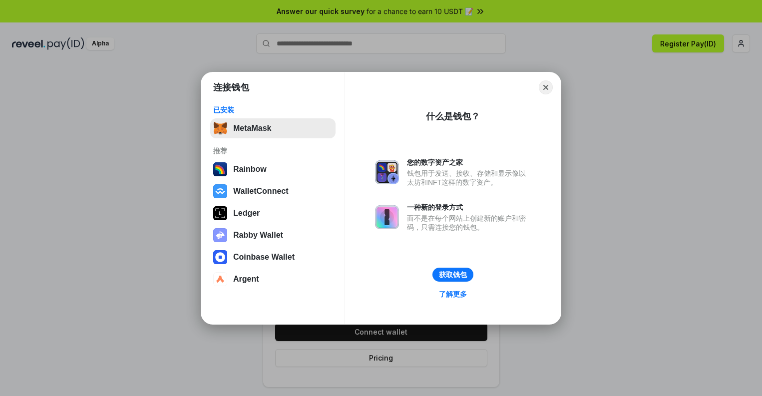 The width and height of the screenshot is (762, 396). What do you see at coordinates (453, 294) in the screenshot?
I see `div: 了解更多` at bounding box center [453, 294].